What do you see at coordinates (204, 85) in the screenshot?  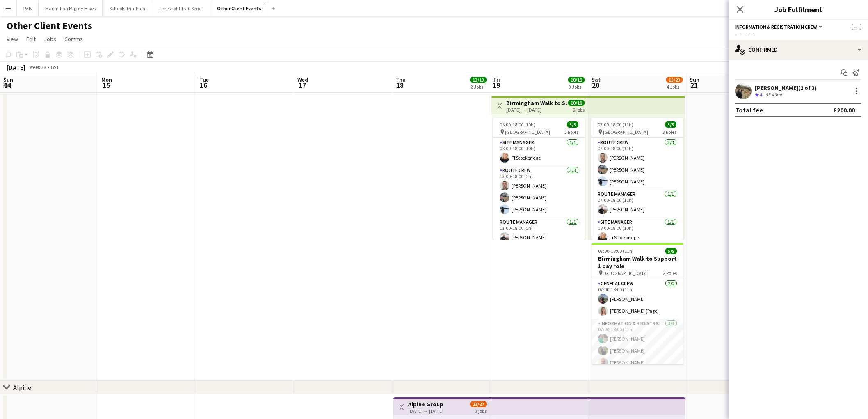 I see `span: 16` at bounding box center [204, 85].